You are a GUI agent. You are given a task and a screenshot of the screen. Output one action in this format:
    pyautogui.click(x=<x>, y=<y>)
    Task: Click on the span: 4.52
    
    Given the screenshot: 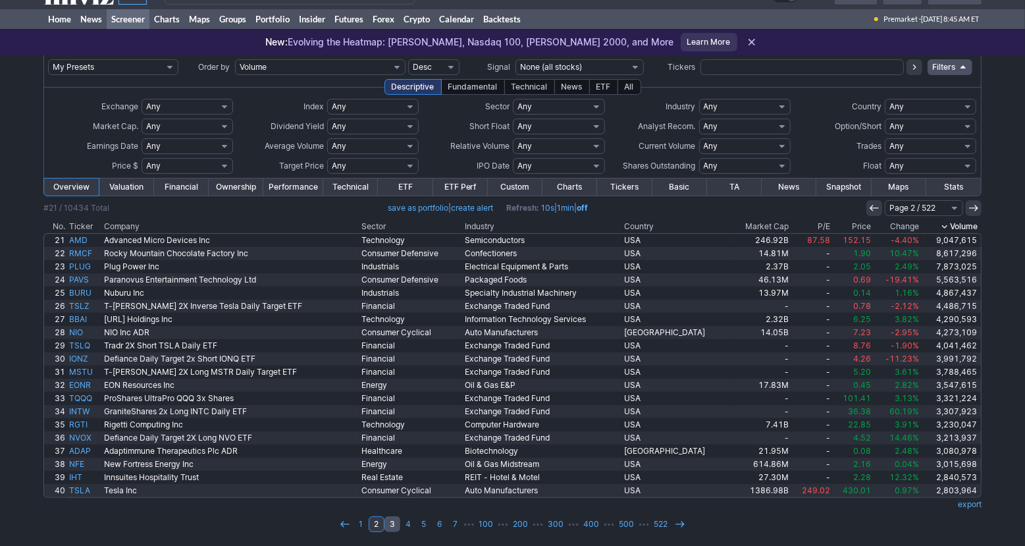 What is the action you would take?
    pyautogui.click(x=863, y=437)
    